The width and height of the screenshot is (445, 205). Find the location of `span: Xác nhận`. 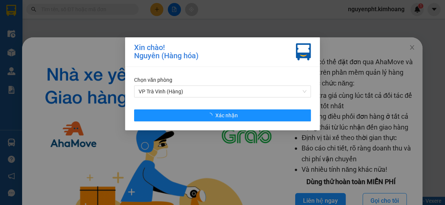

span: Xác nhận is located at coordinates (226, 116).